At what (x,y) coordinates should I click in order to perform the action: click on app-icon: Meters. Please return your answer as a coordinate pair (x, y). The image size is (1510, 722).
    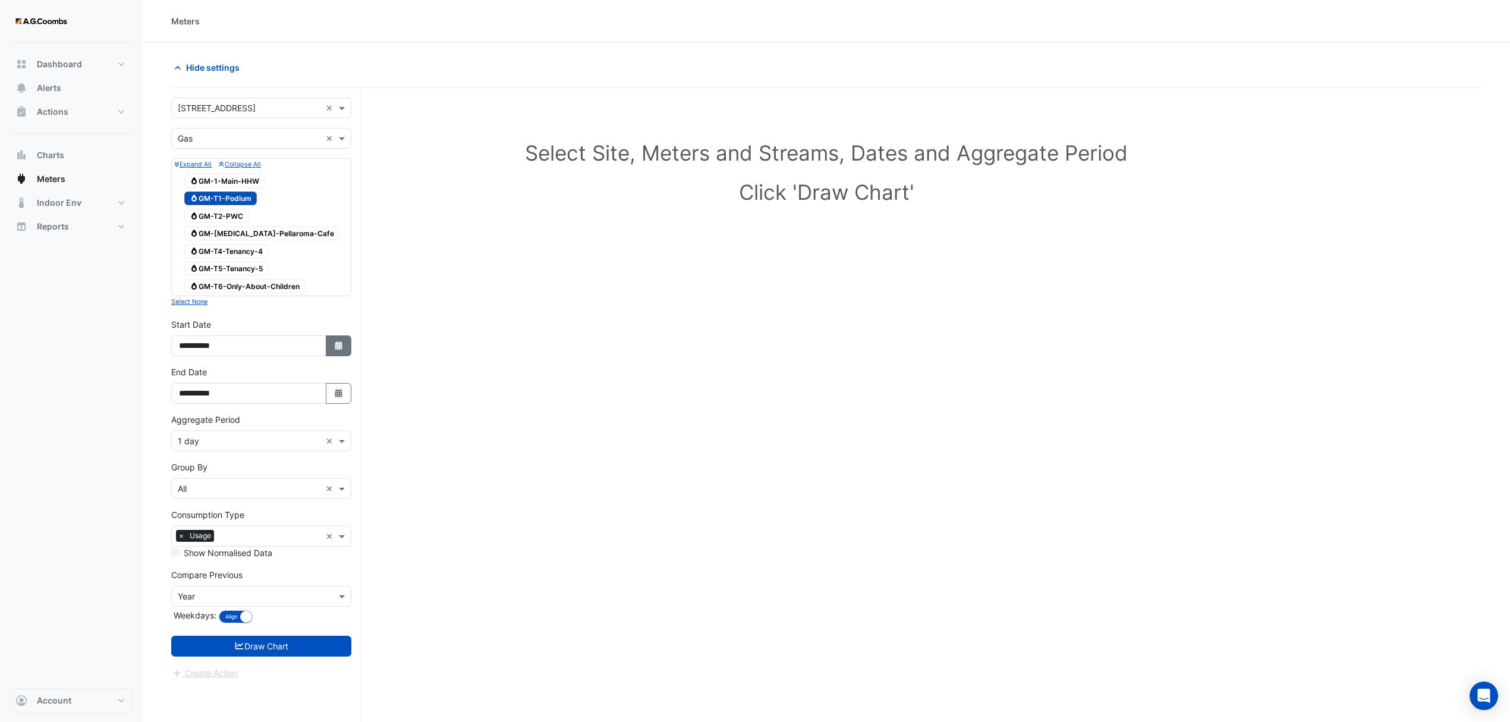
    Looking at the image, I should click on (21, 179).